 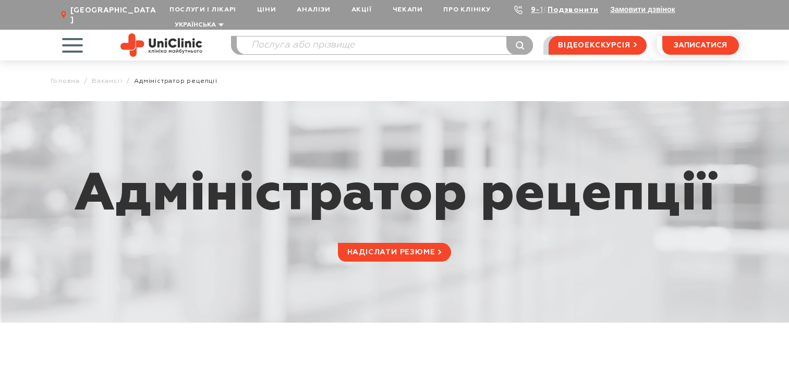 I want to click on h1: Адміністратор рецепції, so click(x=395, y=200).